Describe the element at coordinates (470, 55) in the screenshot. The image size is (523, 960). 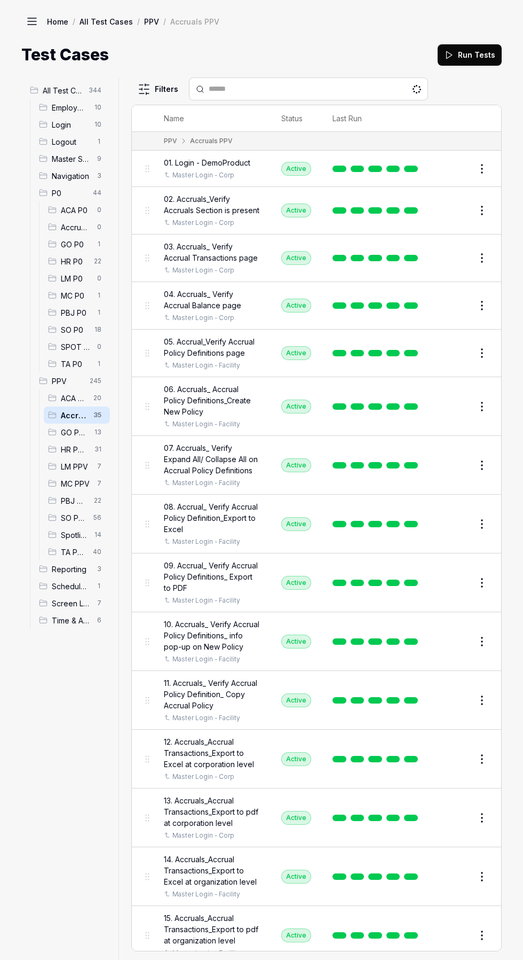
I see `button: Run Tests` at that location.